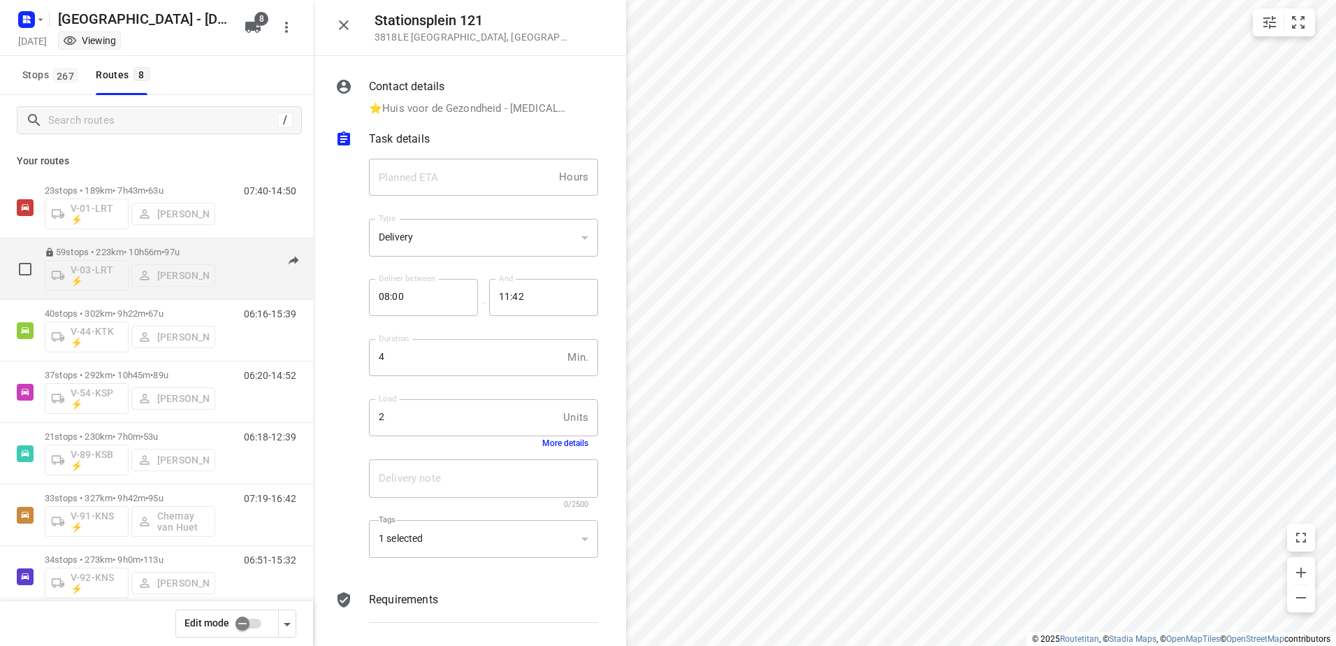 The image size is (1336, 646). I want to click on p: Min., so click(578, 357).